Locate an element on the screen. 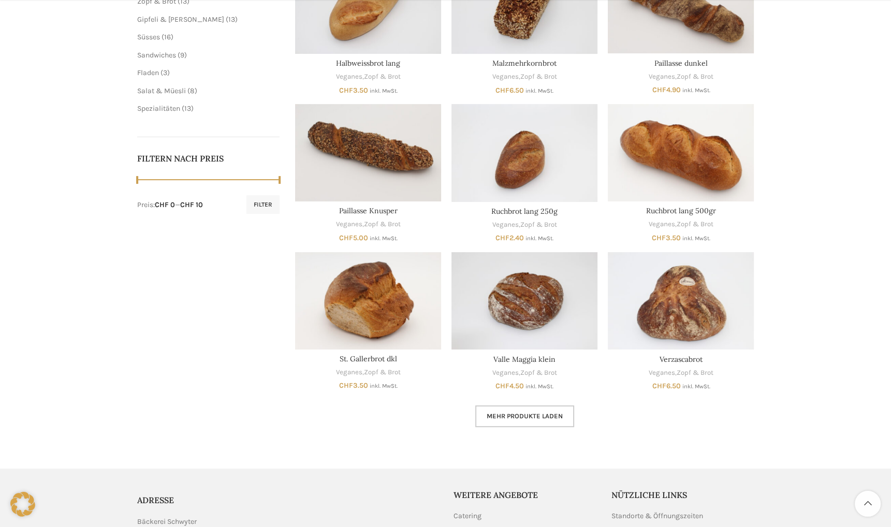  span: Salat & Müesli is located at coordinates (161, 91).